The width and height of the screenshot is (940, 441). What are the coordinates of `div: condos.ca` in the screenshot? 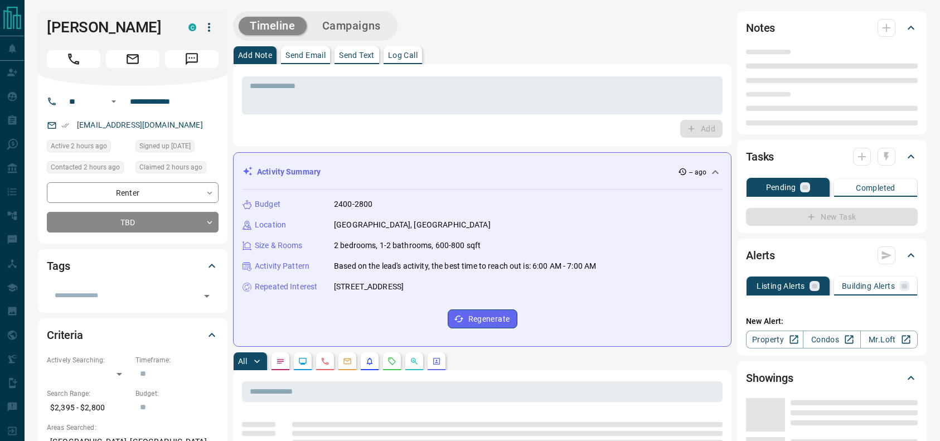 It's located at (192, 27).